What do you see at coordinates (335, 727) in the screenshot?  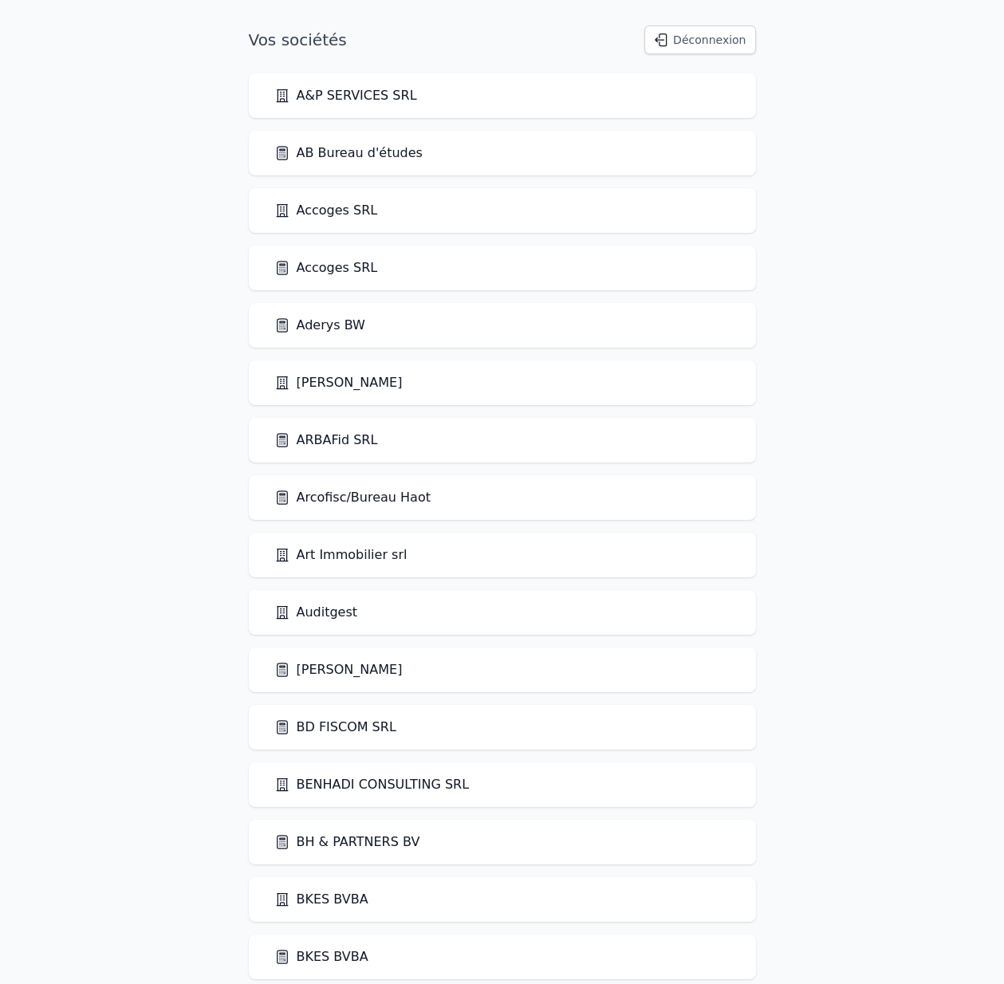 I see `a: BD FISCOM SRL` at bounding box center [335, 727].